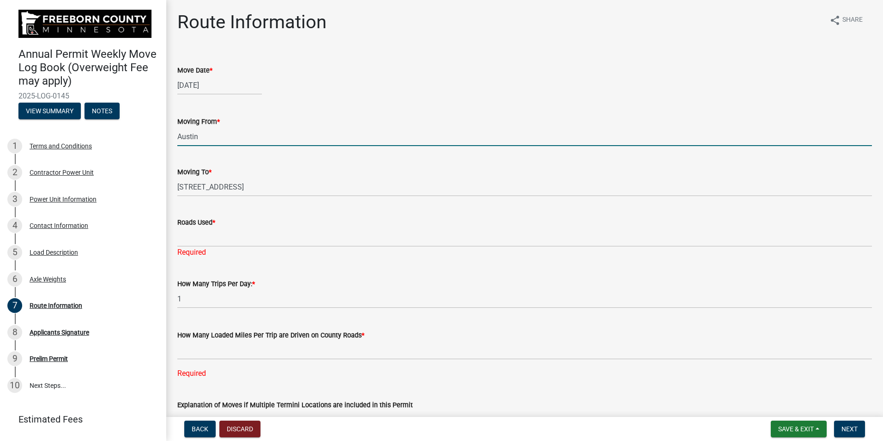 The image size is (883, 441). Describe the element at coordinates (15, 358) in the screenshot. I see `div: 9` at that location.